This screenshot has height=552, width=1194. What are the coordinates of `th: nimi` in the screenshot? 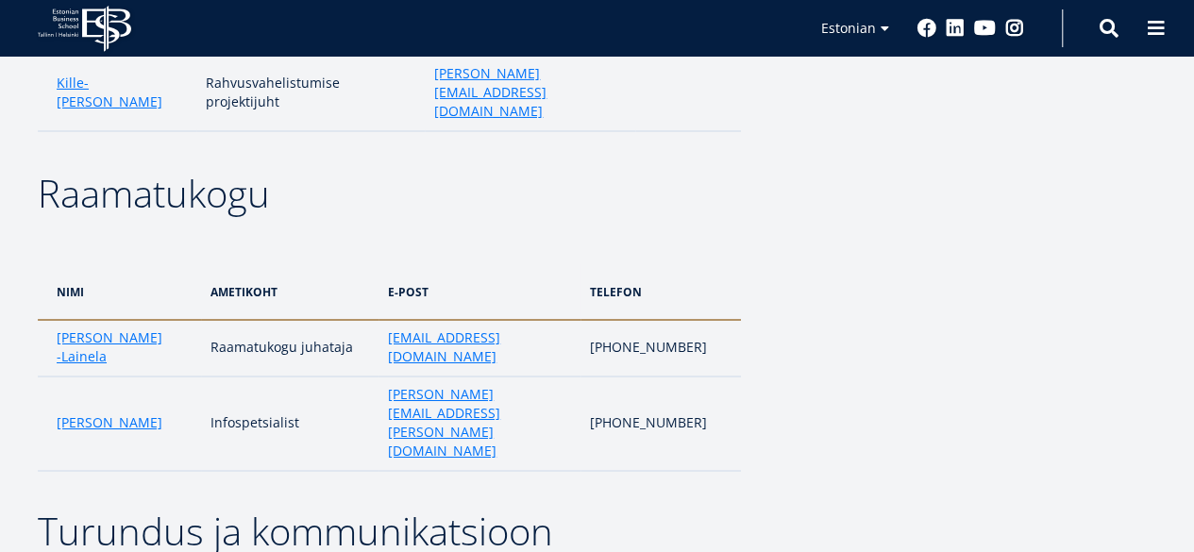 It's located at (119, 292).